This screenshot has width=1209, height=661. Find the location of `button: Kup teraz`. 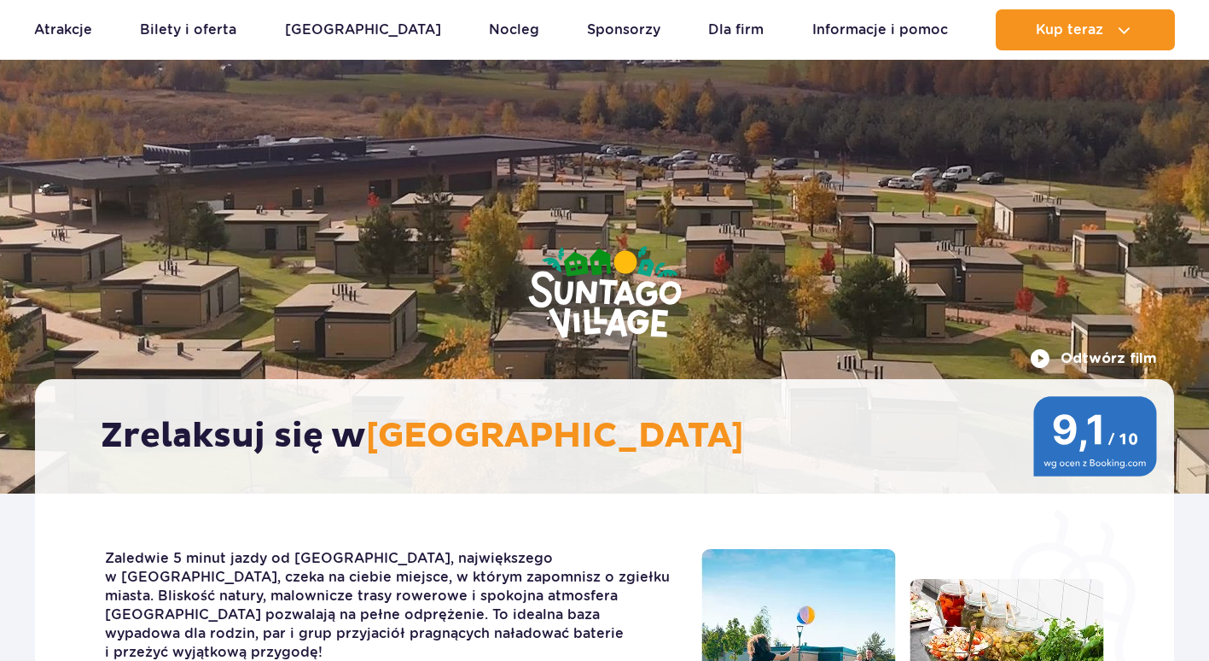

button: Kup teraz is located at coordinates (1086, 30).